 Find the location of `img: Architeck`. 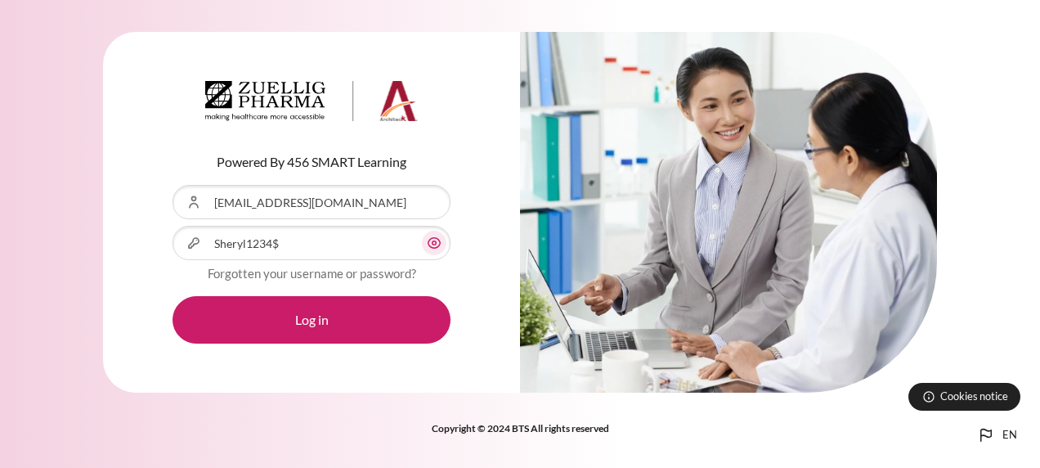

img: Architeck is located at coordinates (312, 101).